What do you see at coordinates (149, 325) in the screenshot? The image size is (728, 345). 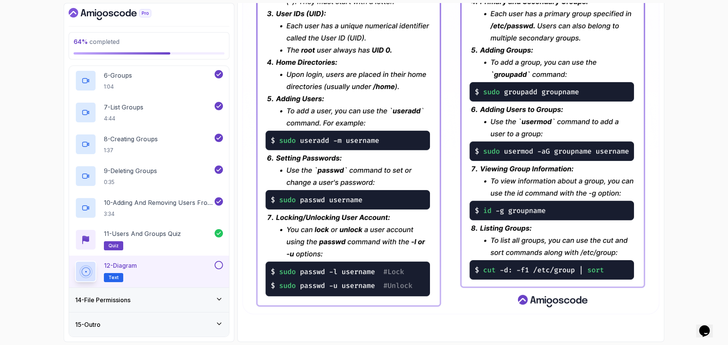 I see `button: 15-Outro` at bounding box center [149, 325].